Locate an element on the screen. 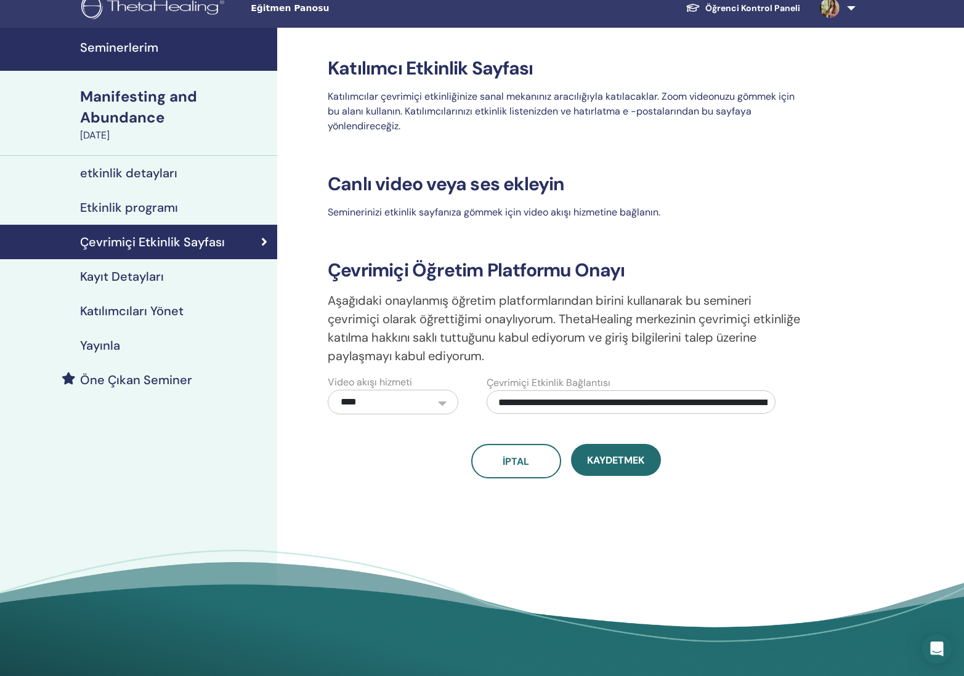  h3: Katılımcı Etkinlik Sayfası is located at coordinates (566, 68).